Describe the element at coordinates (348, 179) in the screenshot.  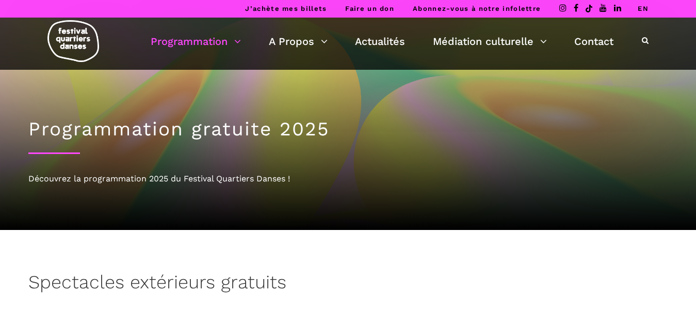
I see `div: Découvrez la programmation 2025 du Festival Quartiers Danses !` at that location.